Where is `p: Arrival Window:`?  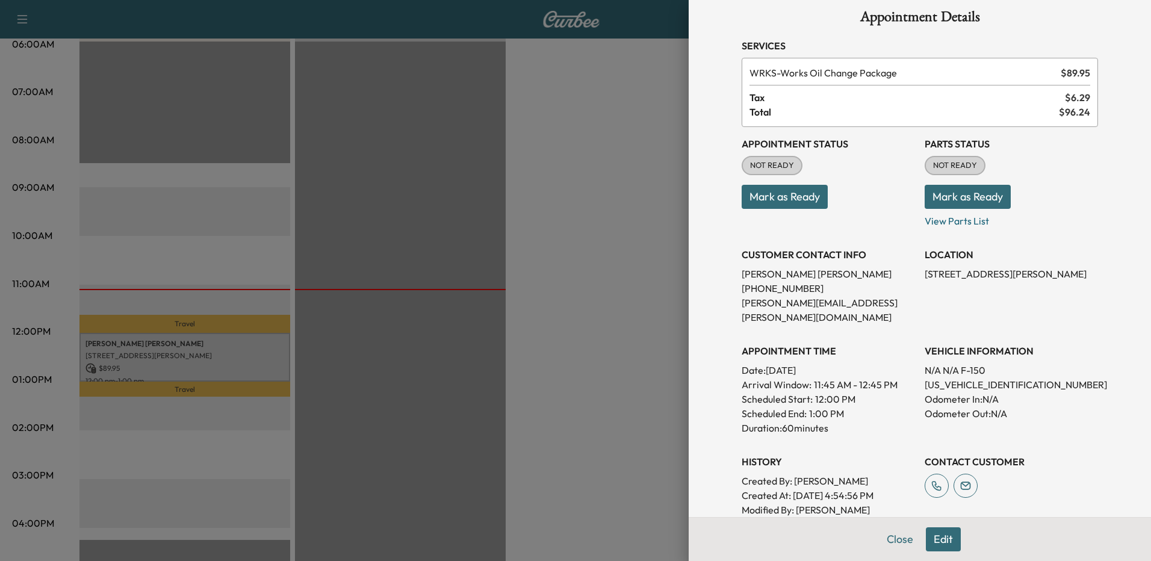 p: Arrival Window: is located at coordinates (829, 385).